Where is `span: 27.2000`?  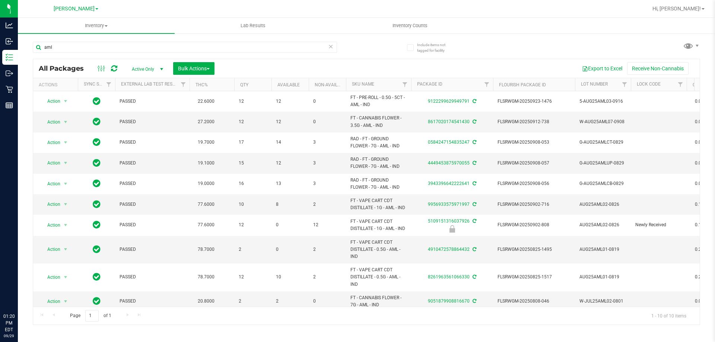 span: 27.2000 is located at coordinates (206, 122).